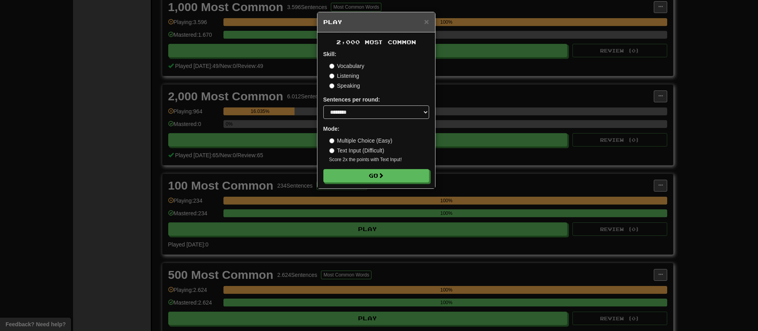 The width and height of the screenshot is (758, 331). What do you see at coordinates (331, 129) in the screenshot?
I see `strong: Mode:` at bounding box center [331, 129].